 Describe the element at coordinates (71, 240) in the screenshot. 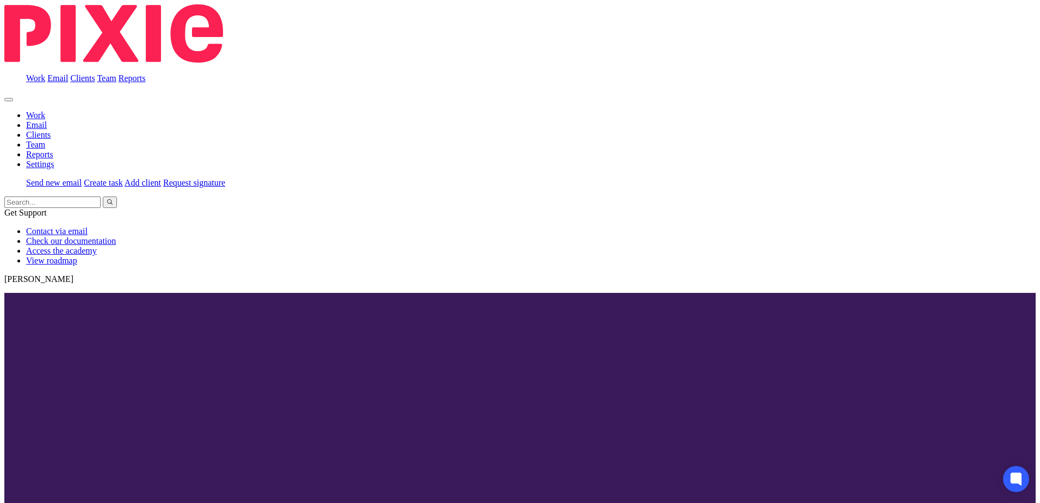

I see `a: Check our documentation` at that location.